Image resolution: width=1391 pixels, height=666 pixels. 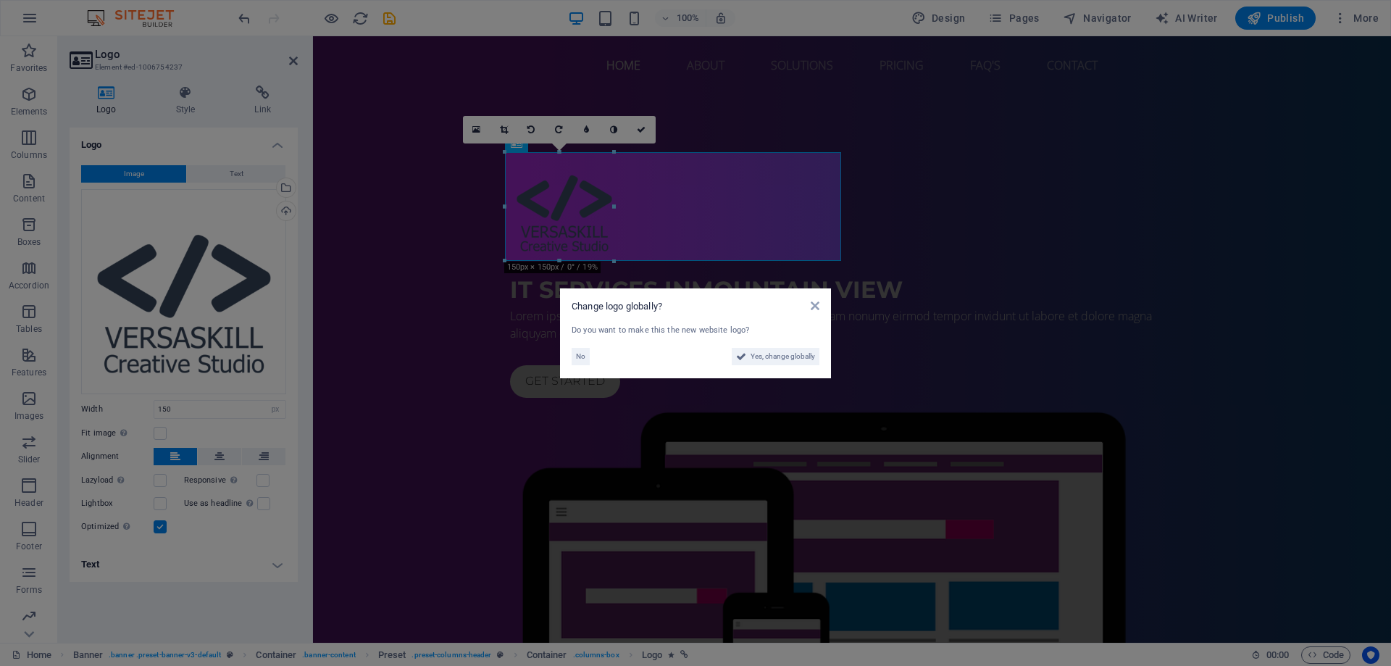 What do you see at coordinates (617, 306) in the screenshot?
I see `span: Change logo globally?` at bounding box center [617, 306].